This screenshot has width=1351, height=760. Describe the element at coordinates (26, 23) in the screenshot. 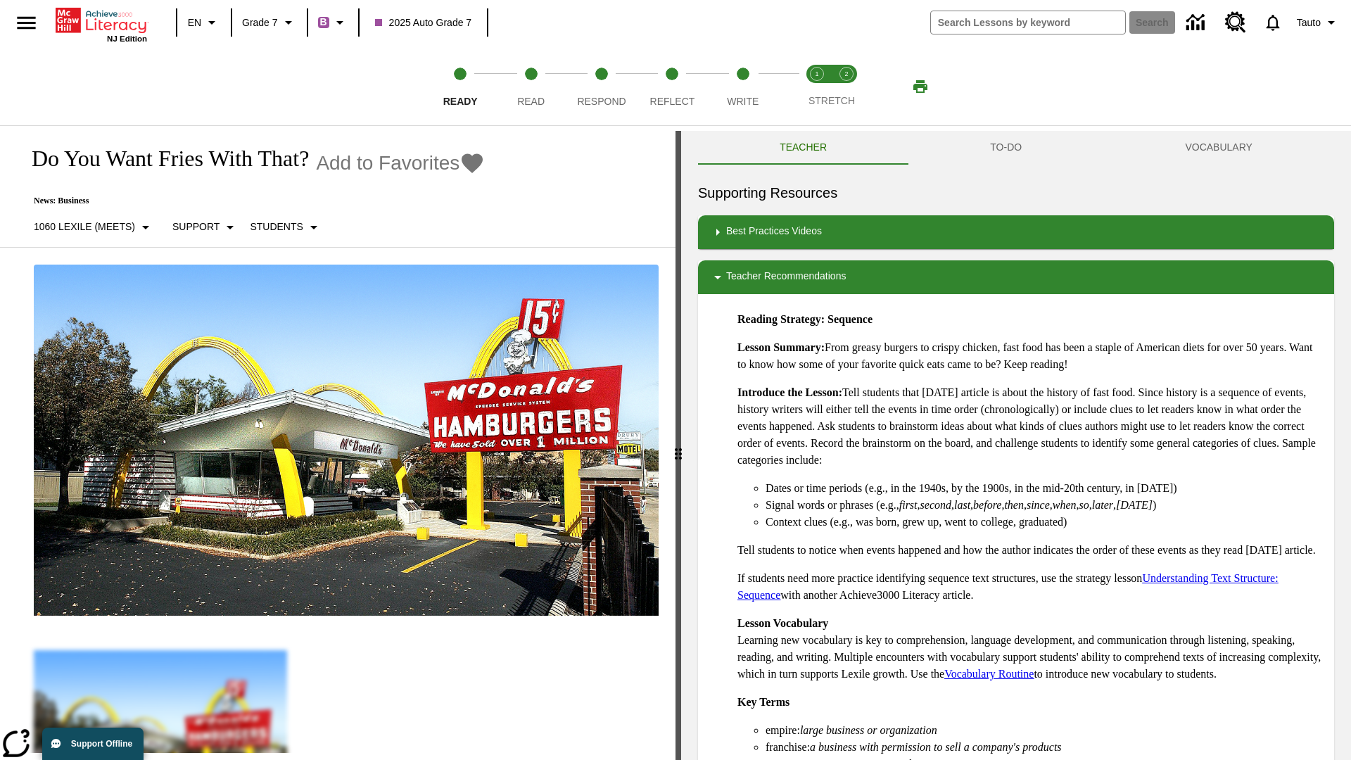

I see `button: Open side menu` at that location.